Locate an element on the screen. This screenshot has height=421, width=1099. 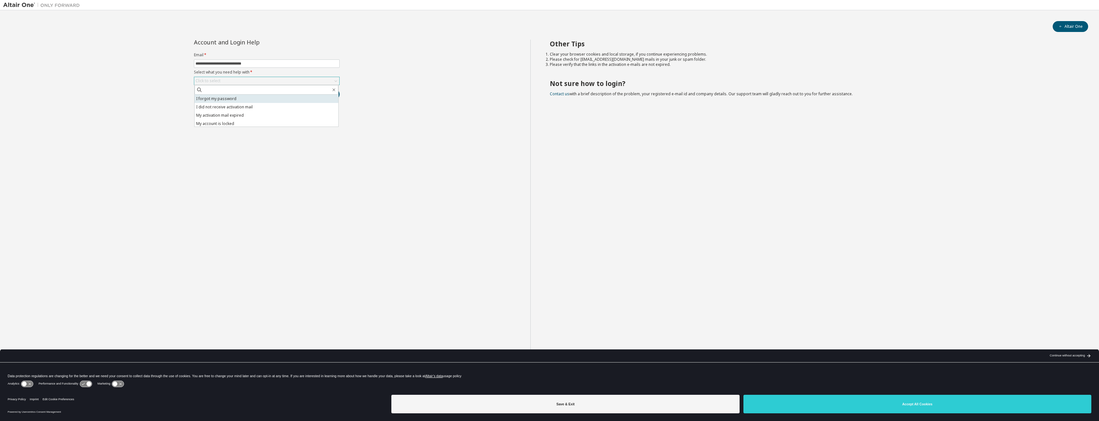
label: Select what you need help with is located at coordinates (267, 72).